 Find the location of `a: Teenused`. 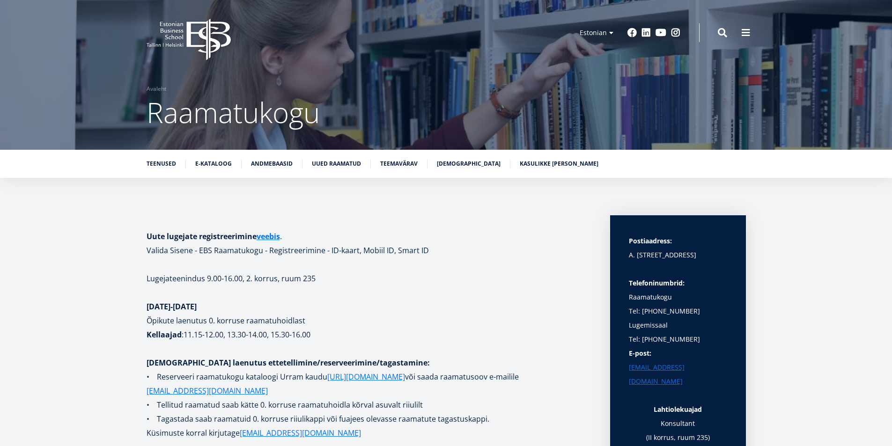

a: Teenused is located at coordinates (161, 164).